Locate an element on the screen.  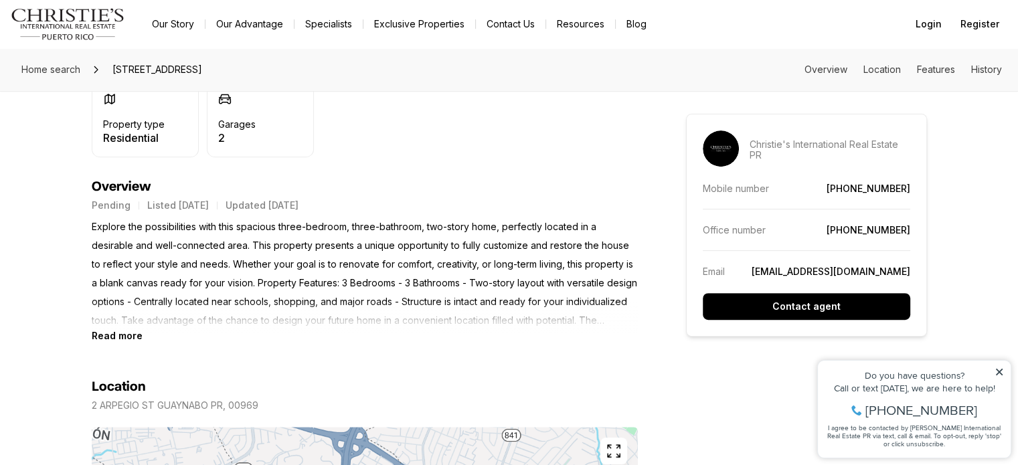
a: Exclusive Properties is located at coordinates (419, 24).